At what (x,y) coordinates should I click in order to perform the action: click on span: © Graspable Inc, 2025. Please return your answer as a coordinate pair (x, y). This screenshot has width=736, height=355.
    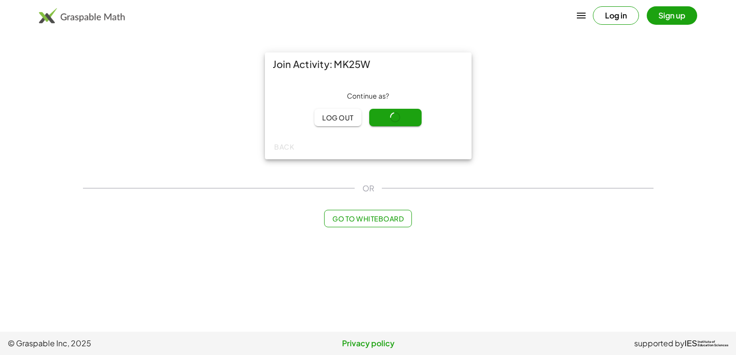
    Looking at the image, I should click on (128, 343).